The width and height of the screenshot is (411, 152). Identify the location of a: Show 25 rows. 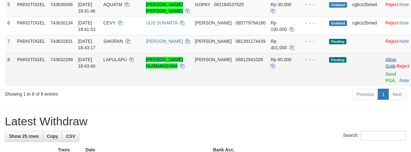
(24, 136).